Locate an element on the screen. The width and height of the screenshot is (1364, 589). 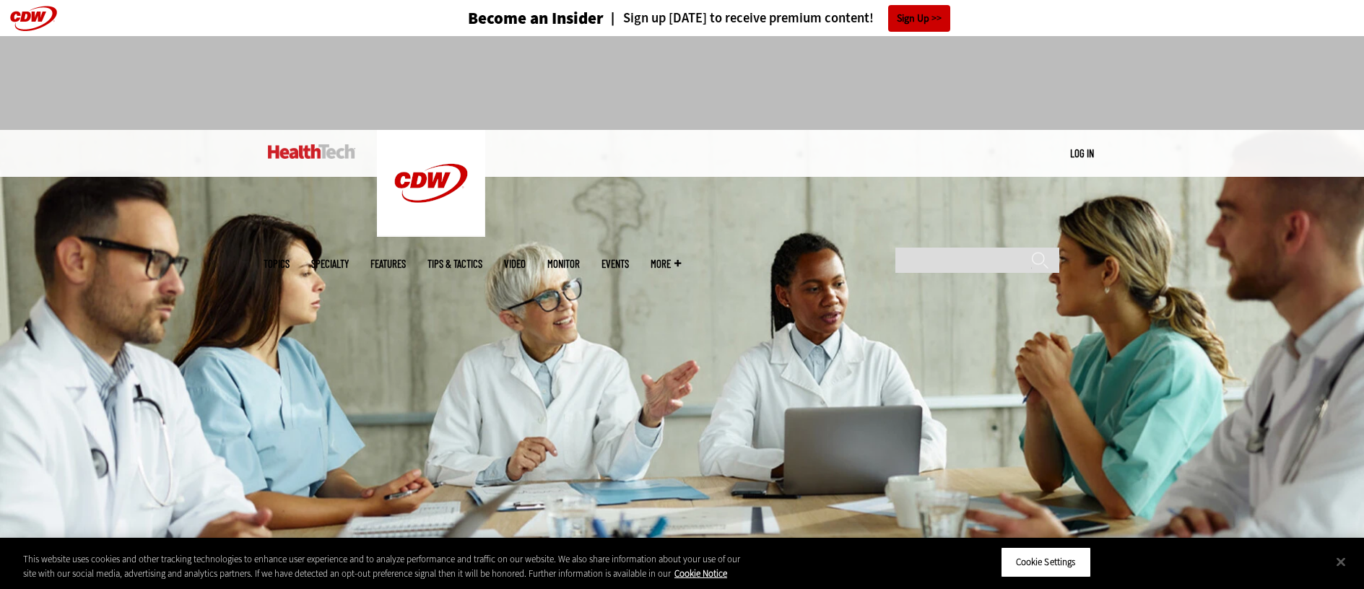
a: Video is located at coordinates (515, 263).